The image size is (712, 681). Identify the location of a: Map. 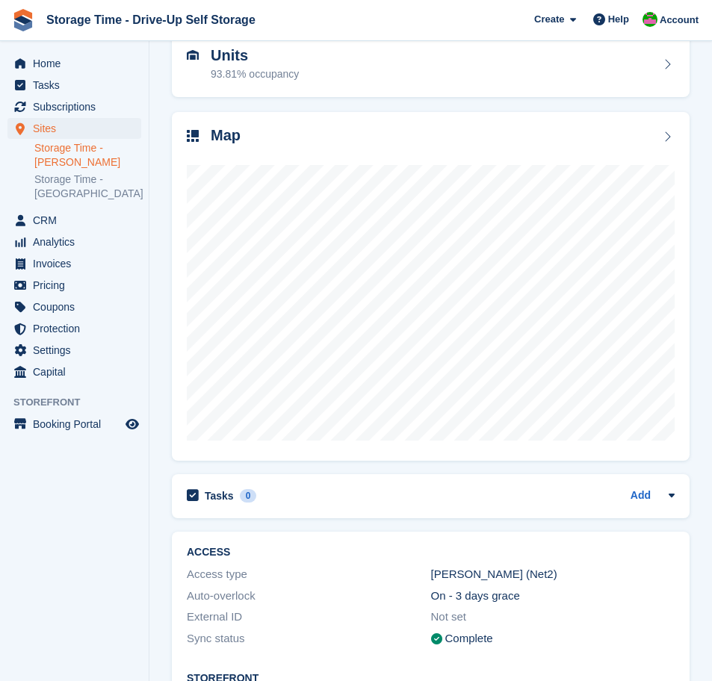
(430, 286).